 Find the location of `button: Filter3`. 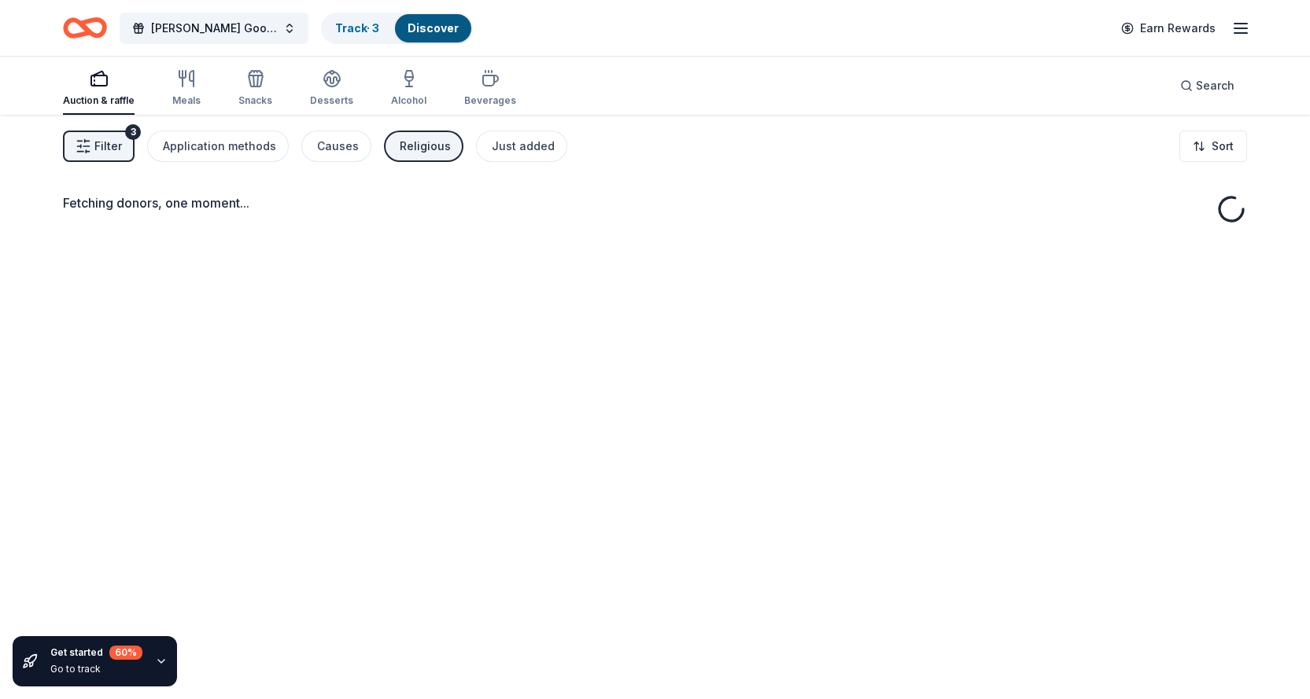

button: Filter3 is located at coordinates (98, 146).